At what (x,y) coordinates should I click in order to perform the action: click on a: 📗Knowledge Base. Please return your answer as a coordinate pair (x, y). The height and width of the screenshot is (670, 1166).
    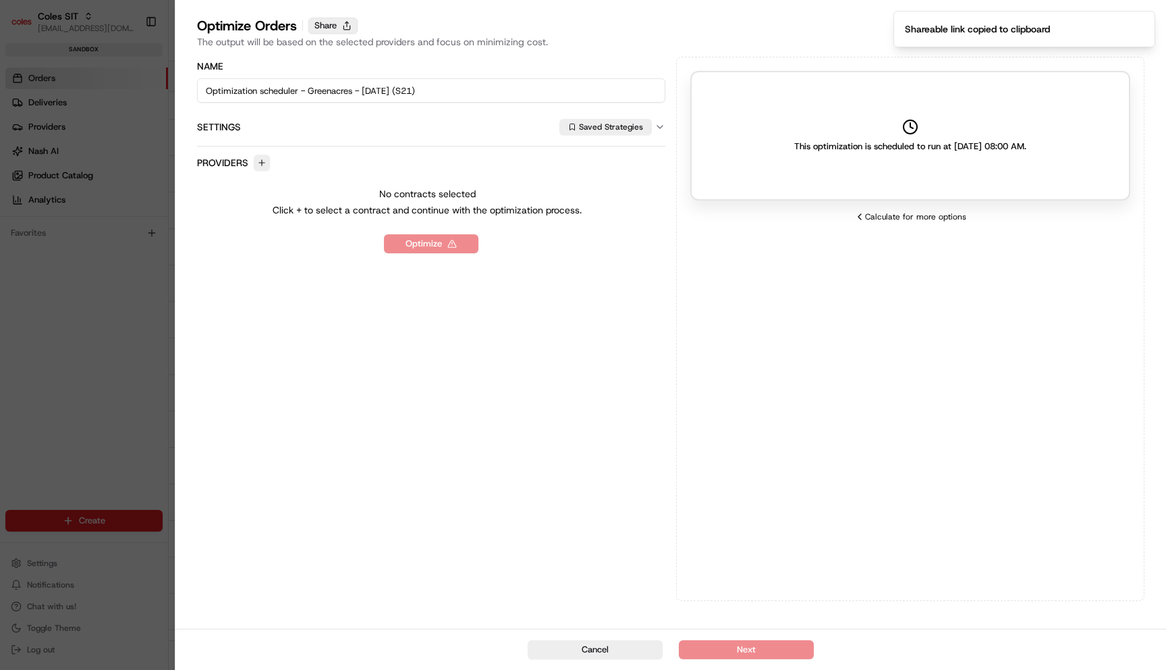
    Looking at the image, I should click on (58, 203).